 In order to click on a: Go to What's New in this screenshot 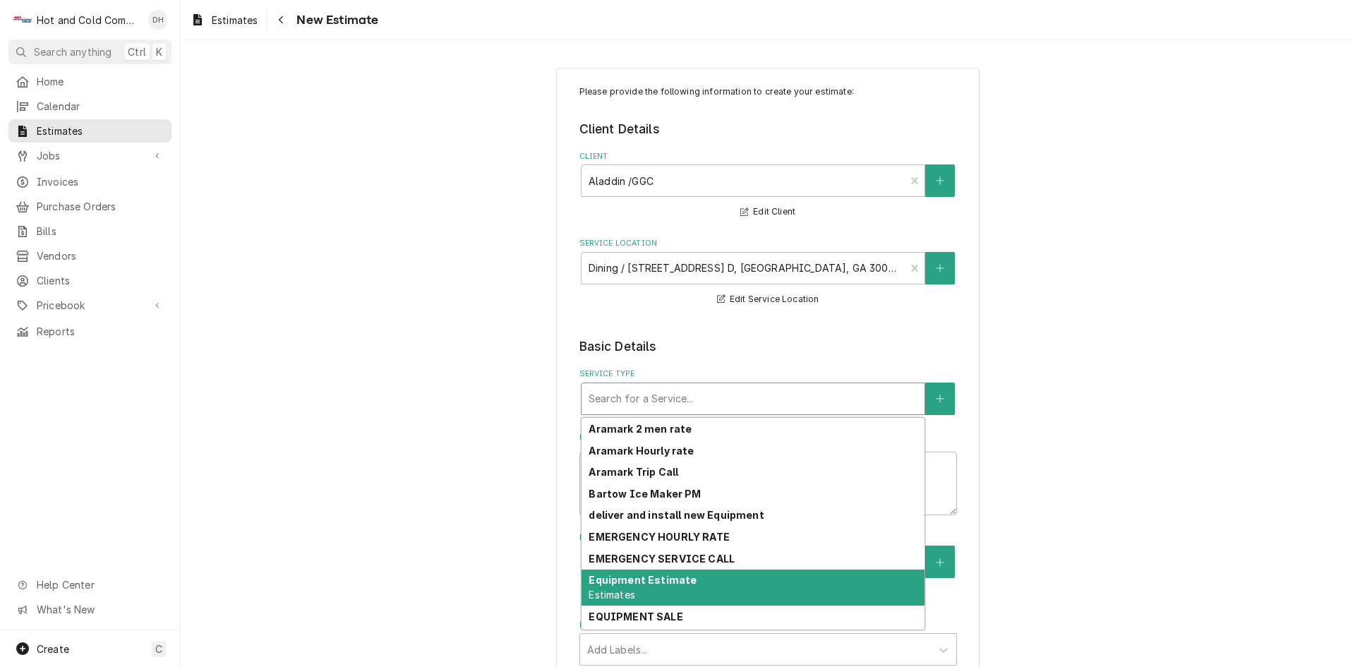, I will do `click(90, 609)`.